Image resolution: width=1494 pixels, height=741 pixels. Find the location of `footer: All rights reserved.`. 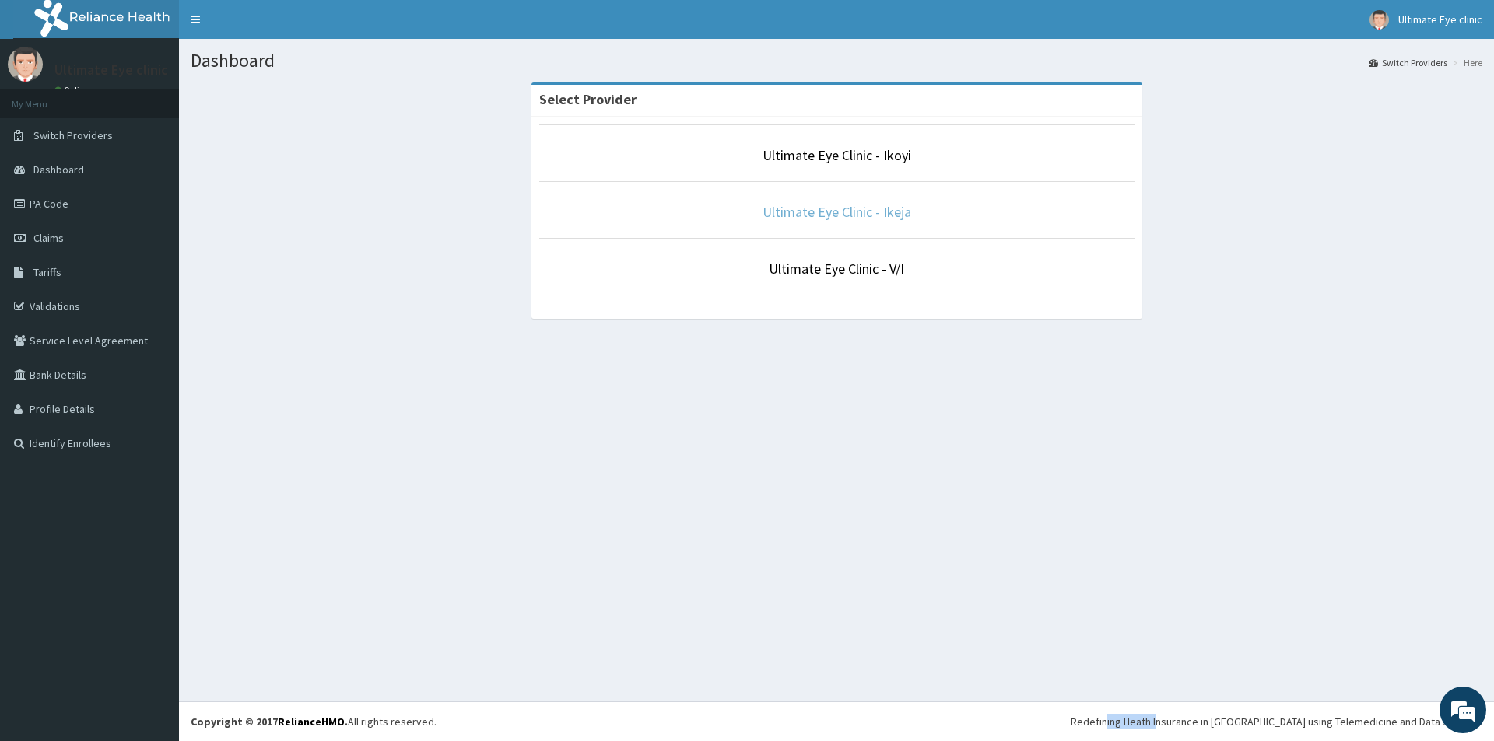

footer: All rights reserved. is located at coordinates (836, 721).